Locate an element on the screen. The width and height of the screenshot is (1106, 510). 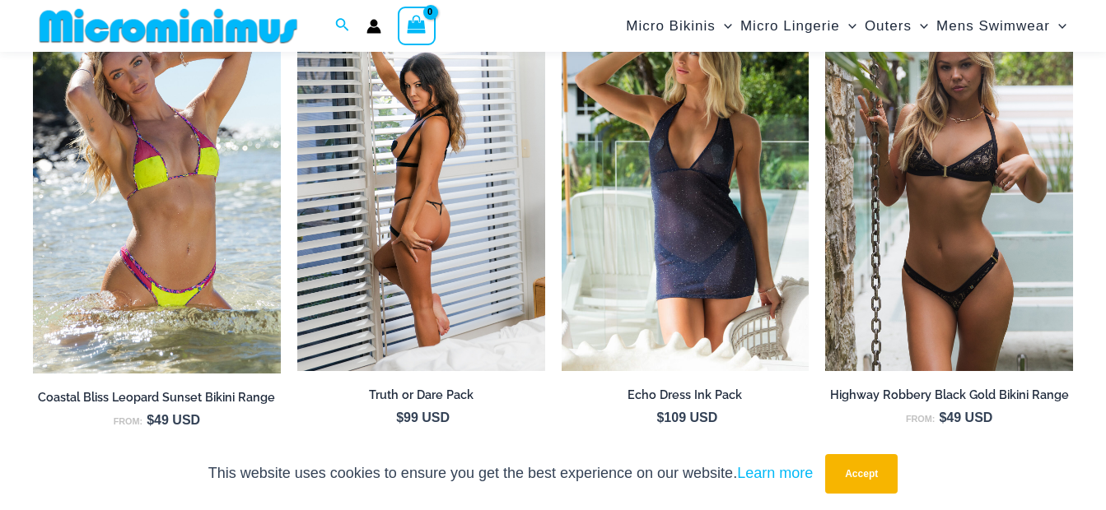
a: Micro BikinisMenu ToggleMenu Toggle is located at coordinates (678, 26).